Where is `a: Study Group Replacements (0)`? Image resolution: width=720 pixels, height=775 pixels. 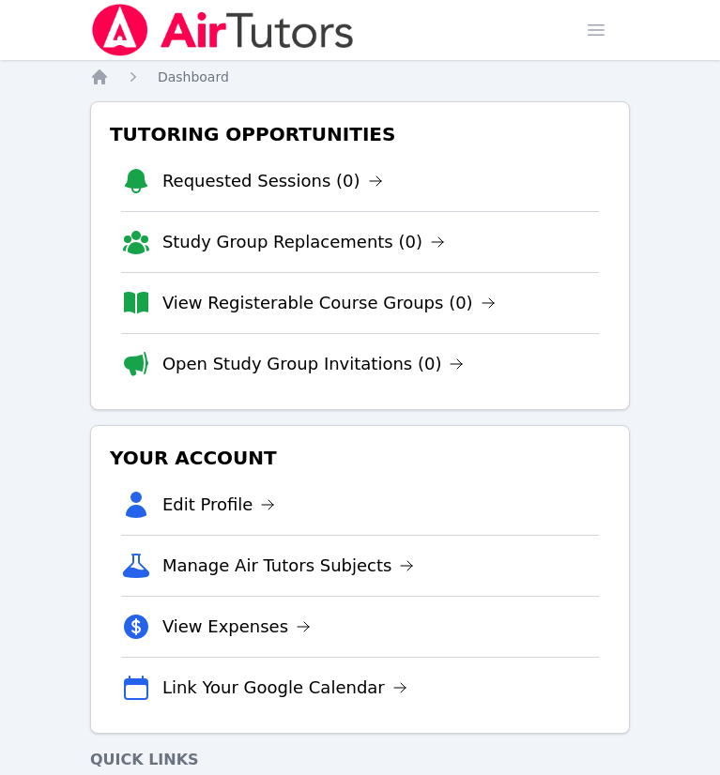 a: Study Group Replacements (0) is located at coordinates (303, 242).